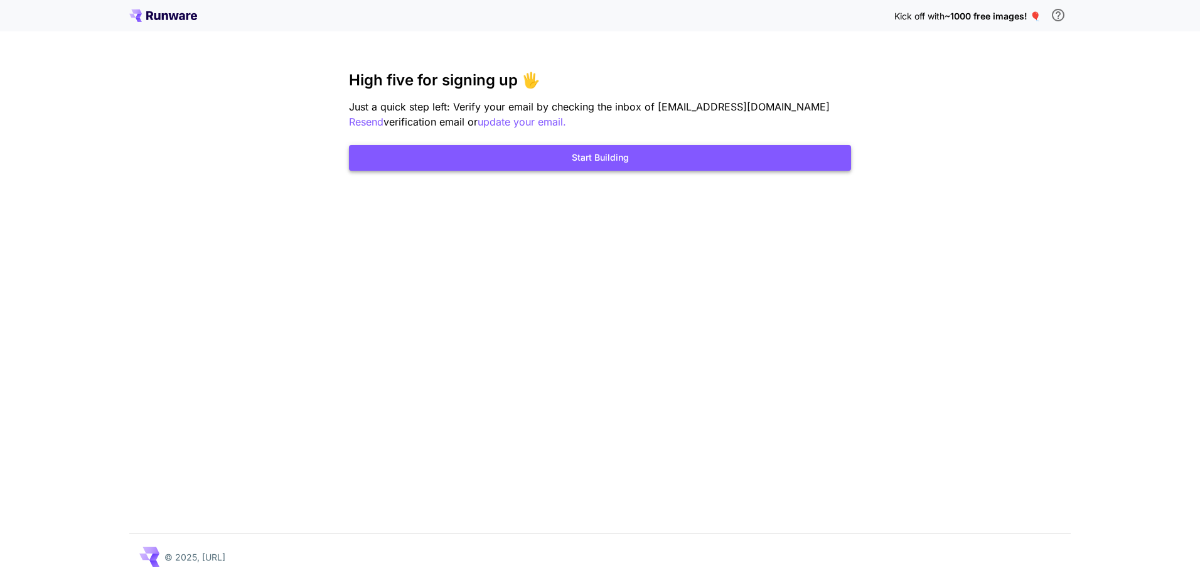 Image resolution: width=1200 pixels, height=580 pixels. What do you see at coordinates (431, 122) in the screenshot?
I see `span: verification email or` at bounding box center [431, 122].